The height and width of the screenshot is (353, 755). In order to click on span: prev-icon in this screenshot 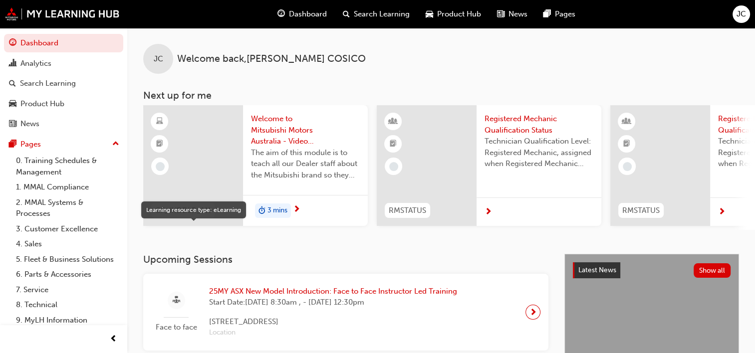, I will do `click(113, 339)`.